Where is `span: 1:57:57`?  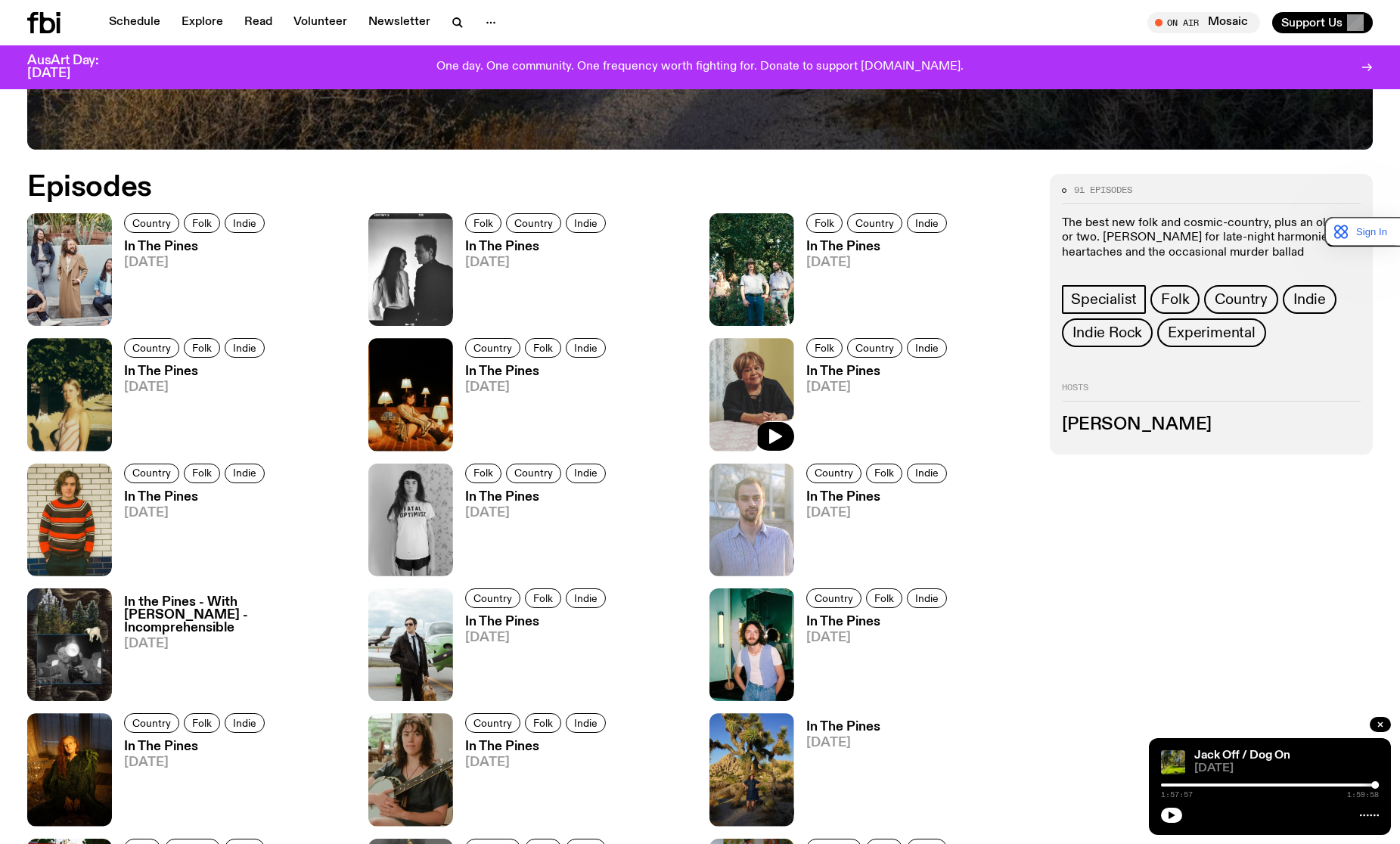
span: 1:57:57 is located at coordinates (1177, 795).